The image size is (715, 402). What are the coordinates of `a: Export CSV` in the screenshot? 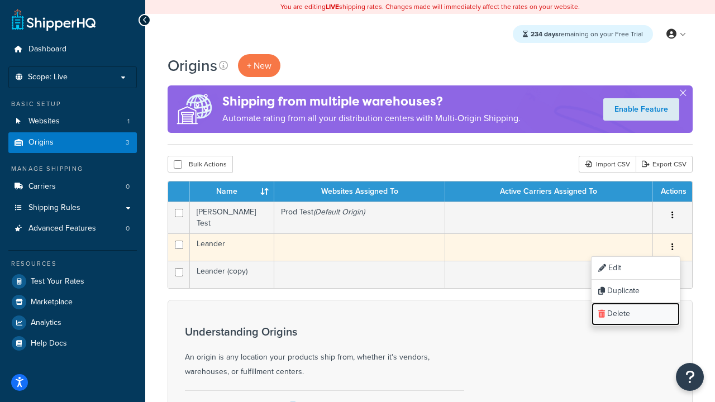 It's located at (664, 164).